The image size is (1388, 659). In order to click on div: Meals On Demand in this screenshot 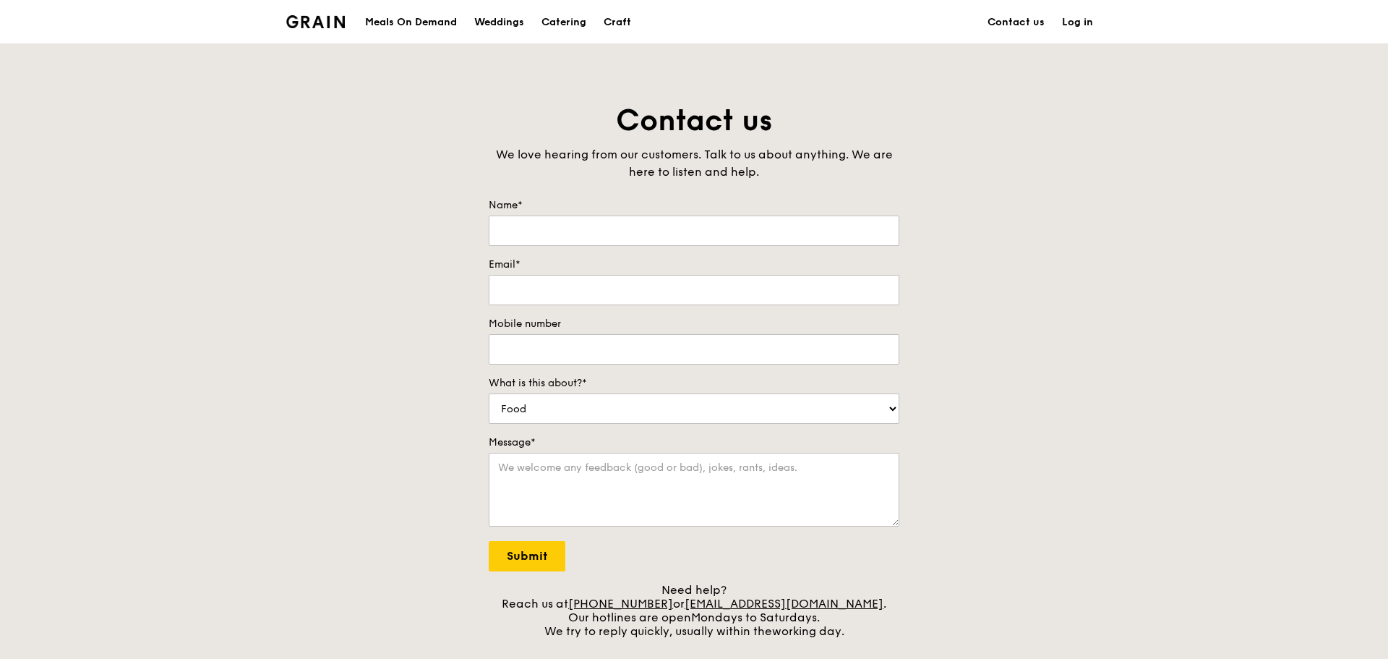, I will do `click(411, 22)`.